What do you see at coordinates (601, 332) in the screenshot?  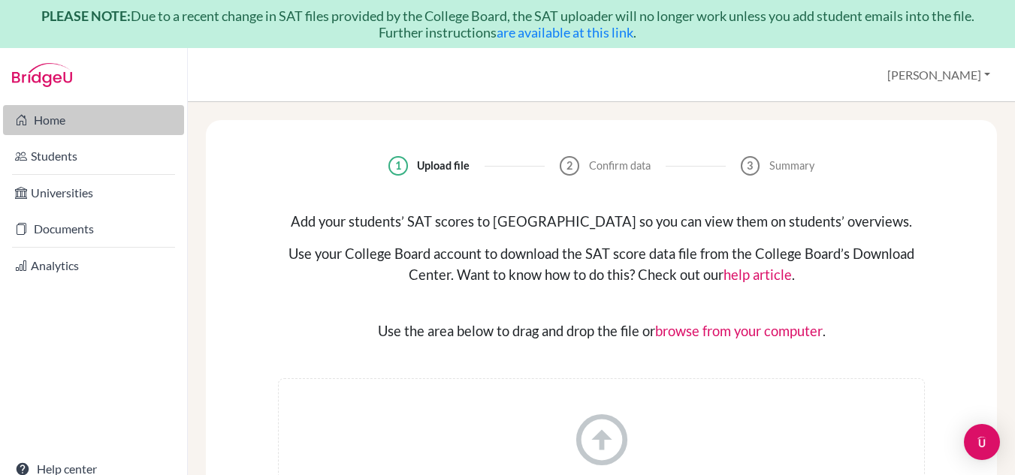 I see `div: Use the area below to drag and drop the file or .` at bounding box center [601, 332].